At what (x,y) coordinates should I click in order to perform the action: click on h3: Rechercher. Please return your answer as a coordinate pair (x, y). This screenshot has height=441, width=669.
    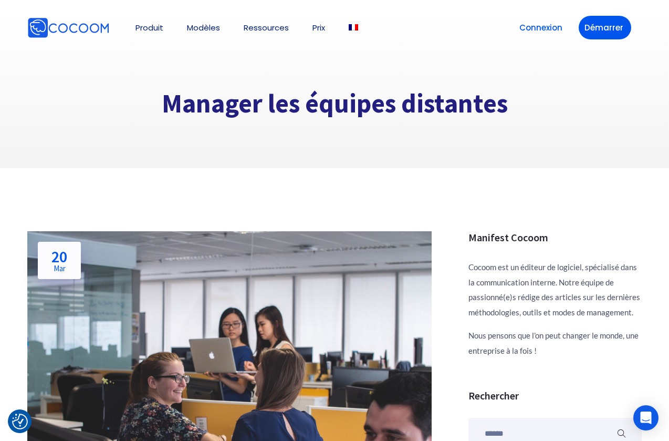
    Looking at the image, I should click on (555, 395).